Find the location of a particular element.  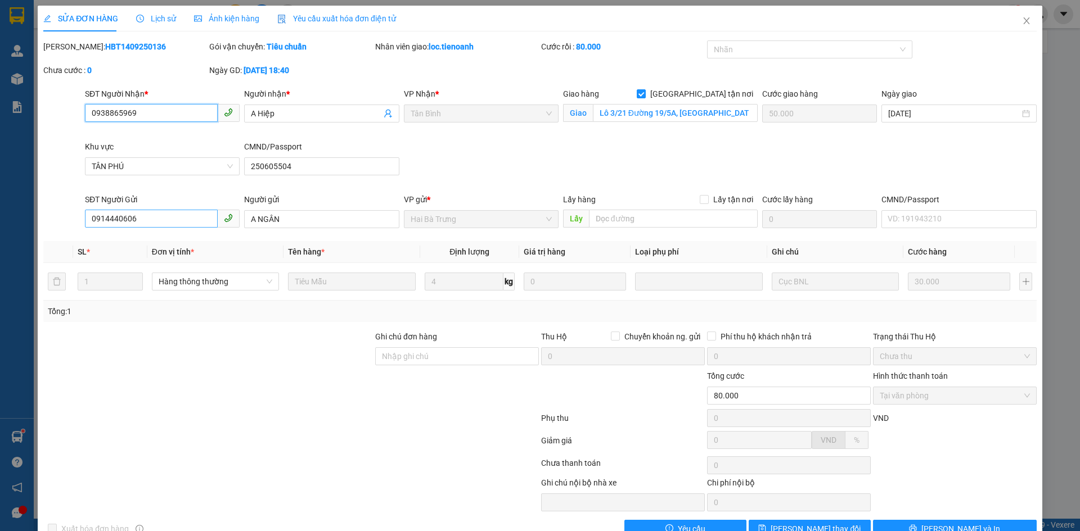

button: delete is located at coordinates (57, 282).